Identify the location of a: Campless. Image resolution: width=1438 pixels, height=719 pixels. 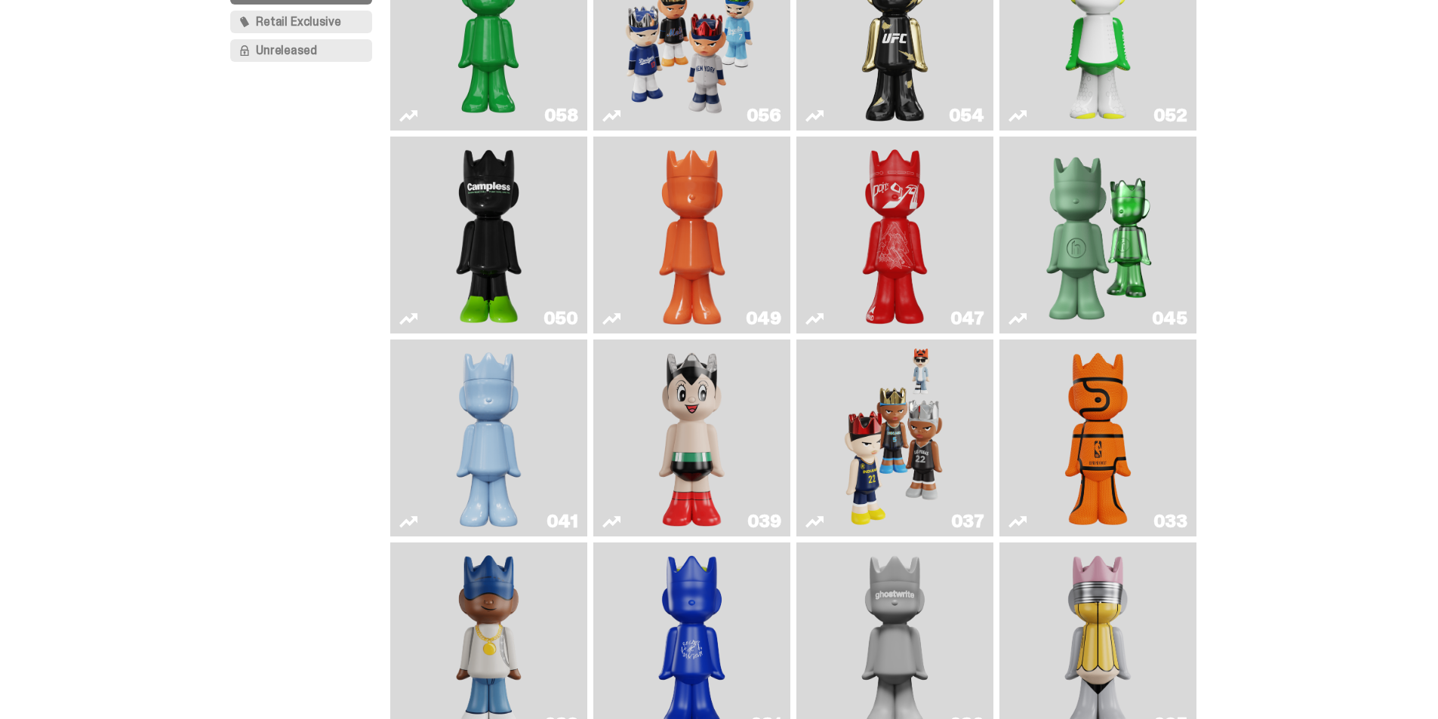
(488, 235).